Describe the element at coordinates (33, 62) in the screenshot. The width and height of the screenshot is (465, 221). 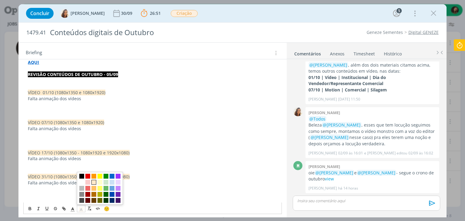
I see `a: AQUI` at that location.